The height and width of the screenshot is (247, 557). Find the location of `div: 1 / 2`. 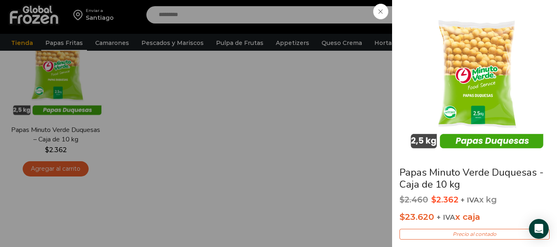

div: 1 / 2 is located at coordinates (475, 82).